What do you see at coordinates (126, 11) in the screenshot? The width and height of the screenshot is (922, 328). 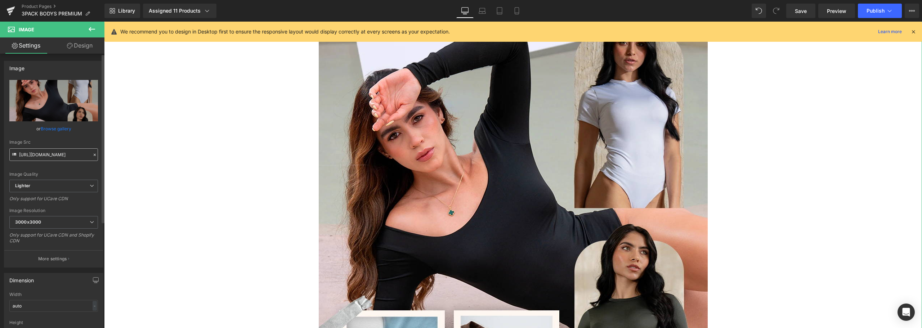 I see `span: Library` at bounding box center [126, 11].